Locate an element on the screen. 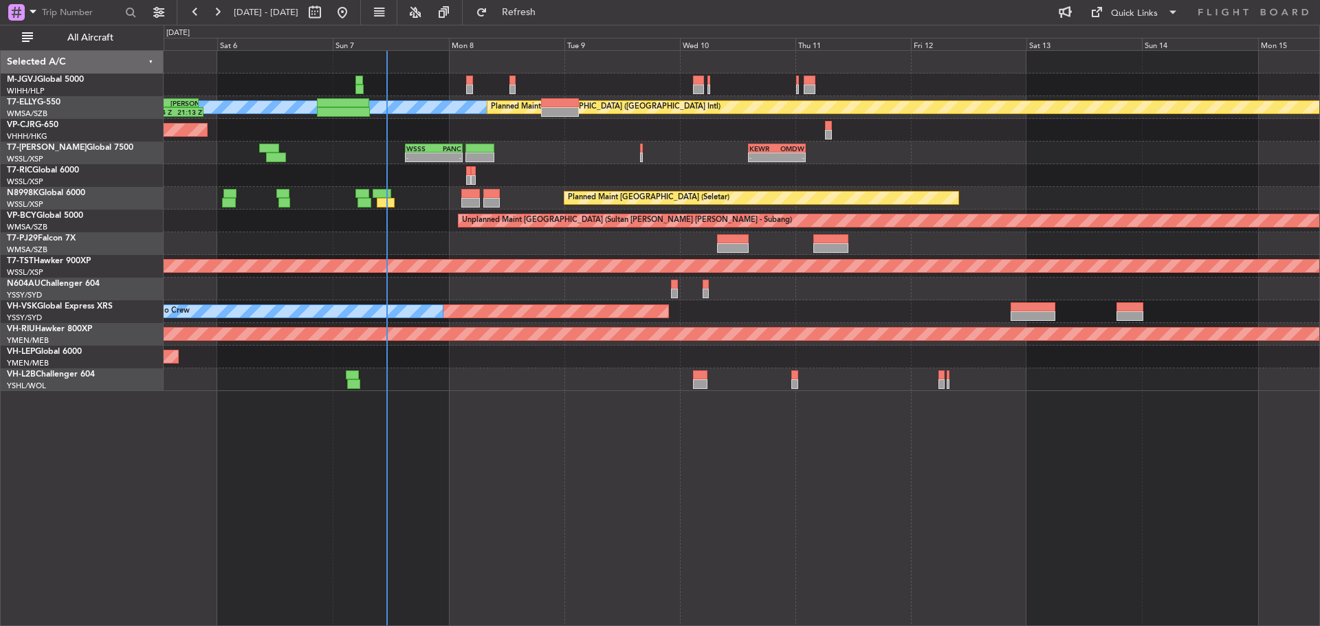 The image size is (1320, 626). span: All Aircraft is located at coordinates (90, 38).